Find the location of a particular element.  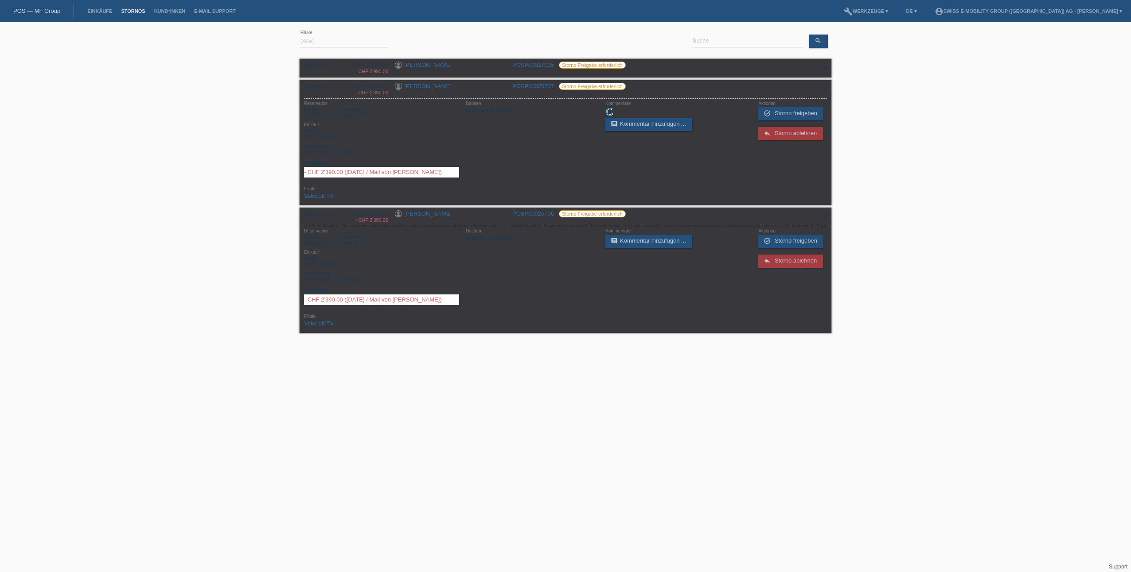

a: buildWerkzeuge ▾ is located at coordinates (866, 11).